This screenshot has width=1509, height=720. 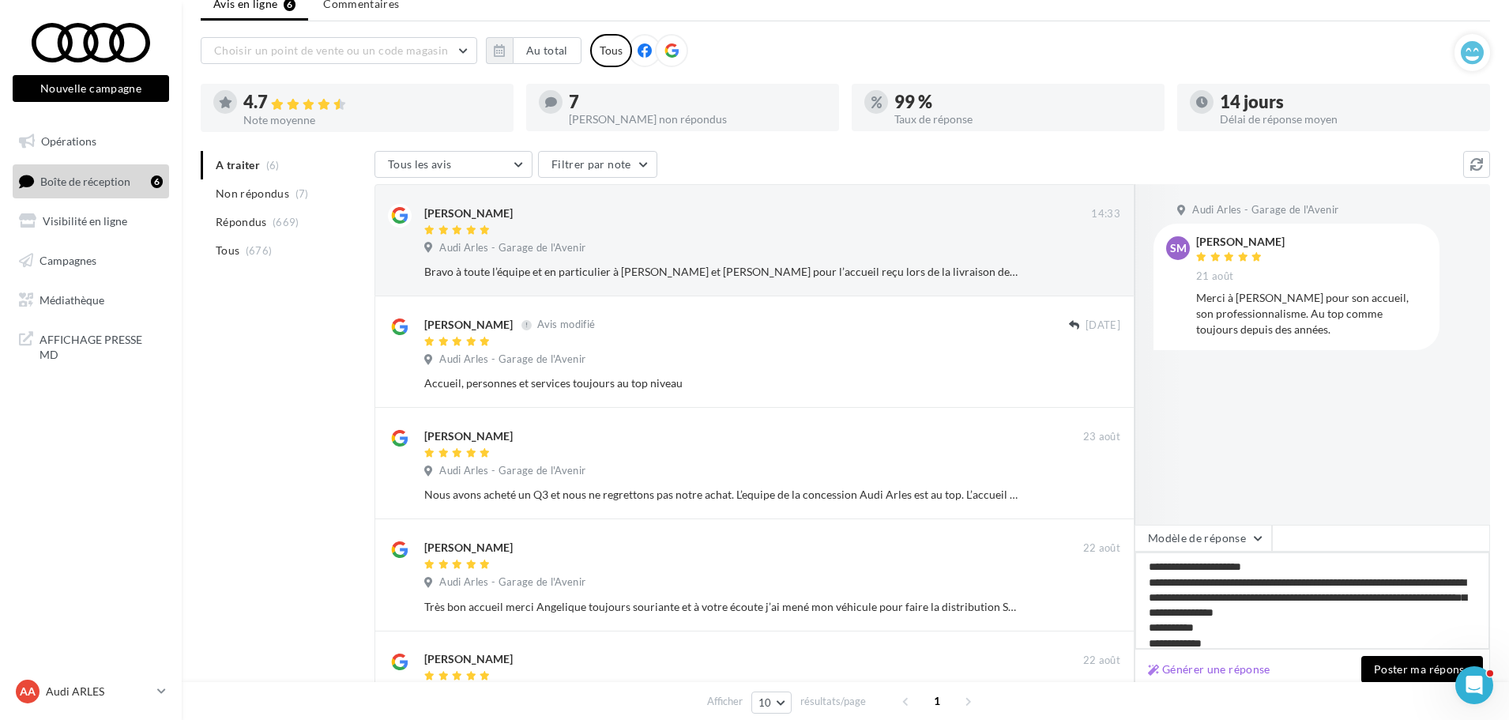 What do you see at coordinates (1102, 437) in the screenshot?
I see `span: 23 août` at bounding box center [1102, 437].